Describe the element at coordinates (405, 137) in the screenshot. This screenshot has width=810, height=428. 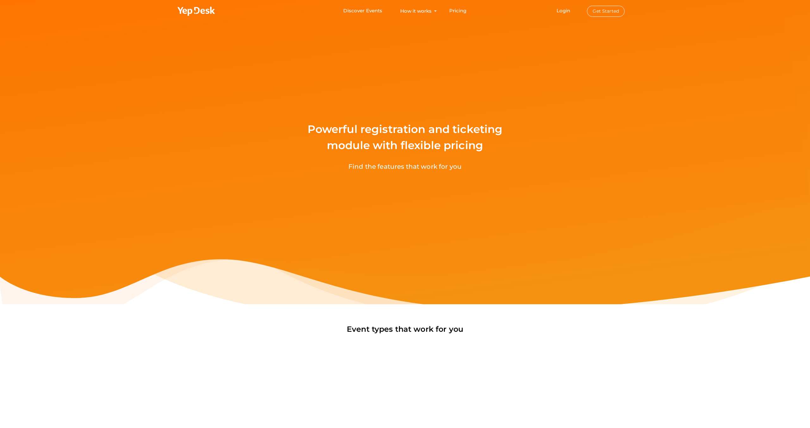
I see `div: Powerful registration and ticketing module with flexible pricing` at that location.